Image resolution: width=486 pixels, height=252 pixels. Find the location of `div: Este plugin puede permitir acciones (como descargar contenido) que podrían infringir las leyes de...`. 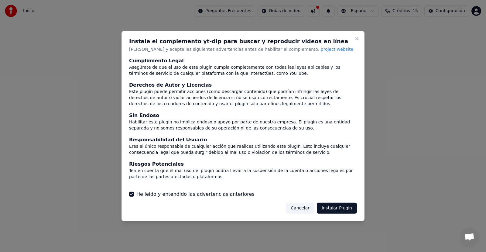

div: Este plugin puede permitir acciones (como descargar contenido) que podrían infringir las leyes de... is located at coordinates (243, 98).